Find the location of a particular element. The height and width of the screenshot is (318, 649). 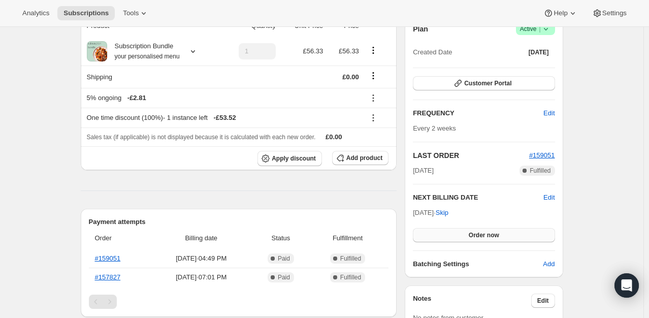

button: Order now is located at coordinates (483, 235).